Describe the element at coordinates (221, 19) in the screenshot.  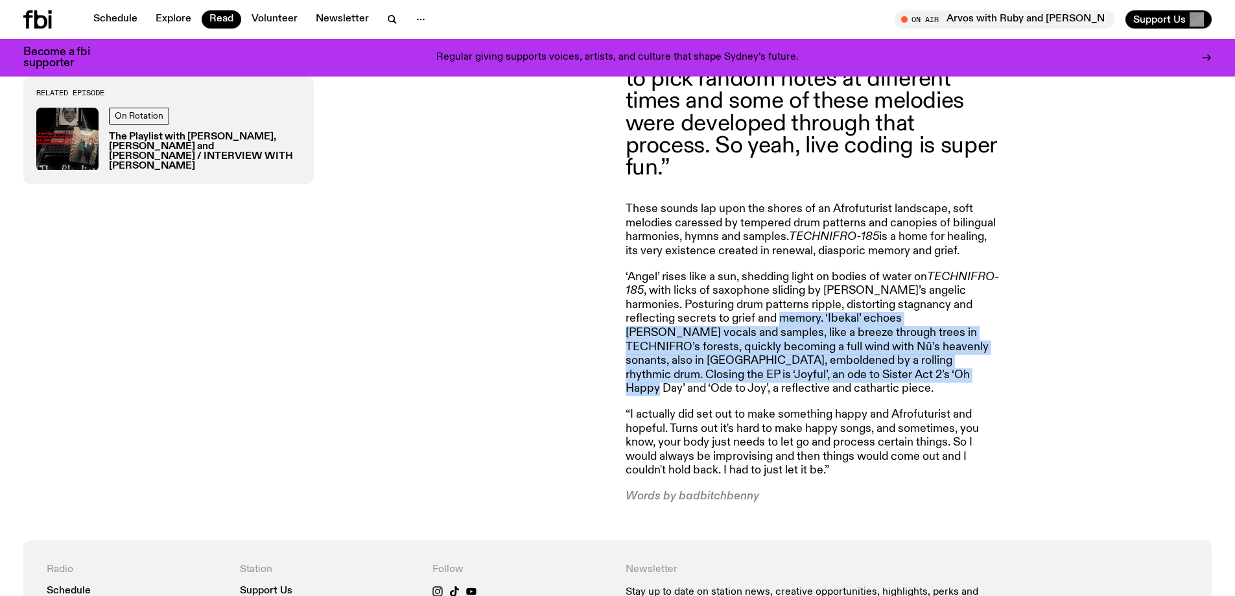
I see `a: Read` at that location.